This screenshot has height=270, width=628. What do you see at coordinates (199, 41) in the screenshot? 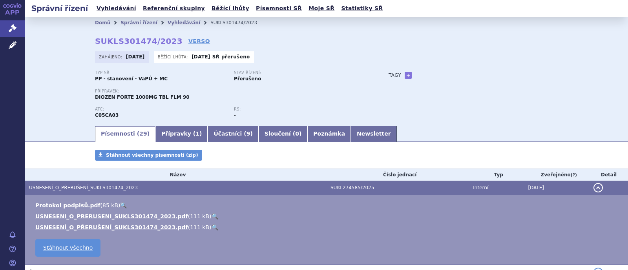
I see `a: VERSO` at bounding box center [199, 41].